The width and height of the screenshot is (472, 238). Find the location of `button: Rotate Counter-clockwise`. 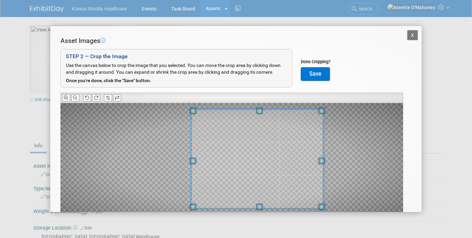

button: Rotate Counter-clockwise is located at coordinates (87, 98).